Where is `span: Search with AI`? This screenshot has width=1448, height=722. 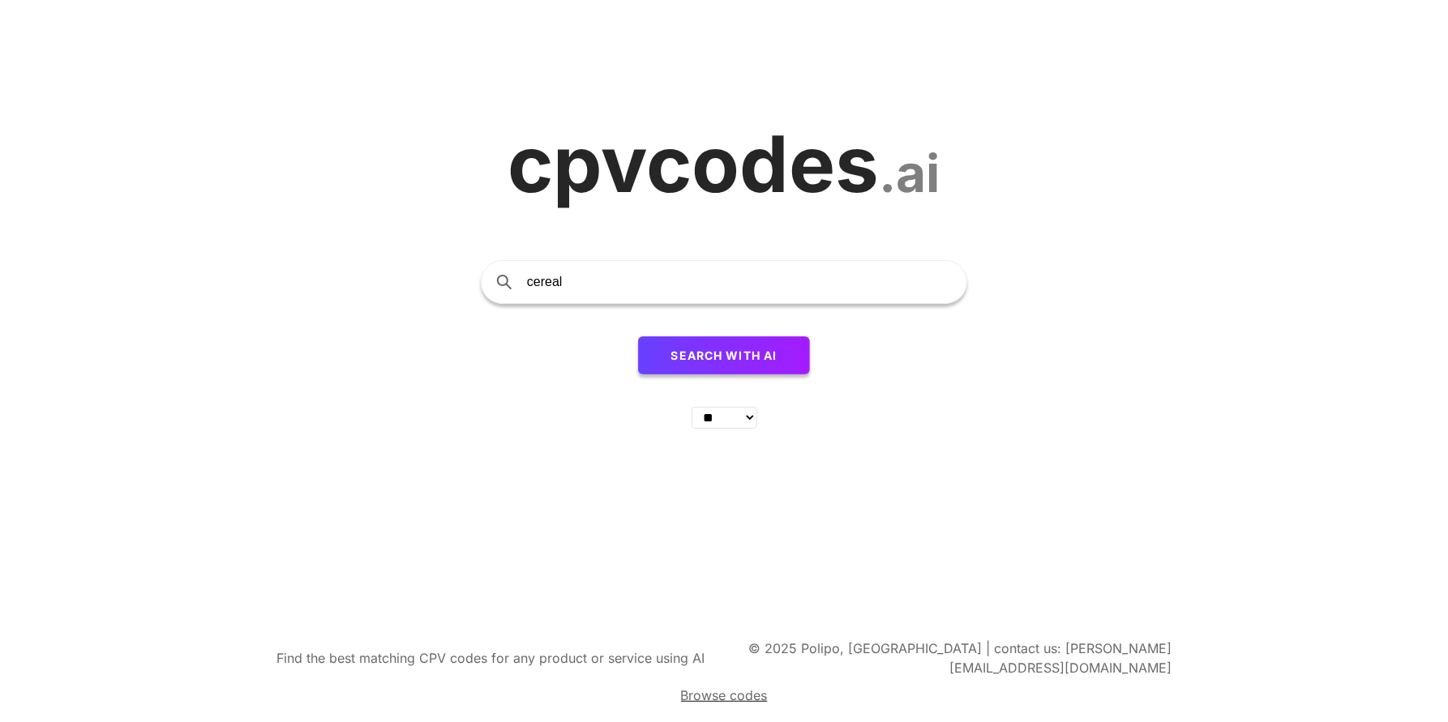
span: Search with AI is located at coordinates (724, 355).